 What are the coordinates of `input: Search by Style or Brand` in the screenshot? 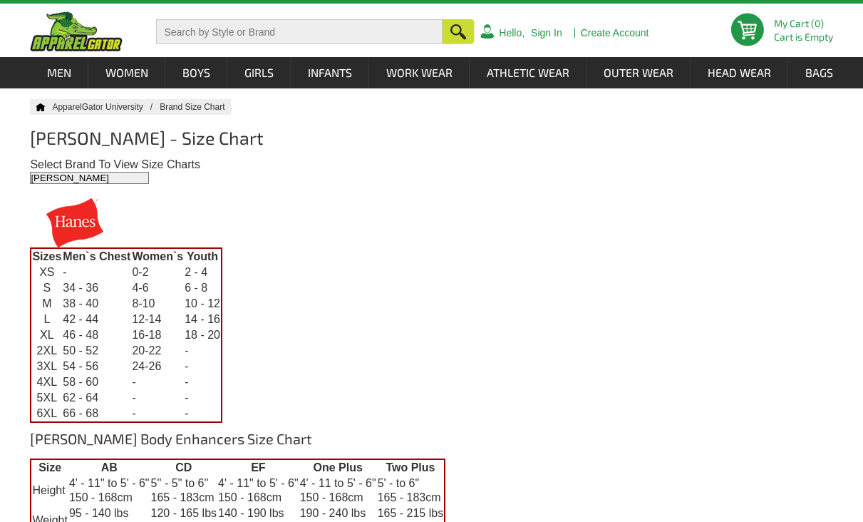 It's located at (299, 31).